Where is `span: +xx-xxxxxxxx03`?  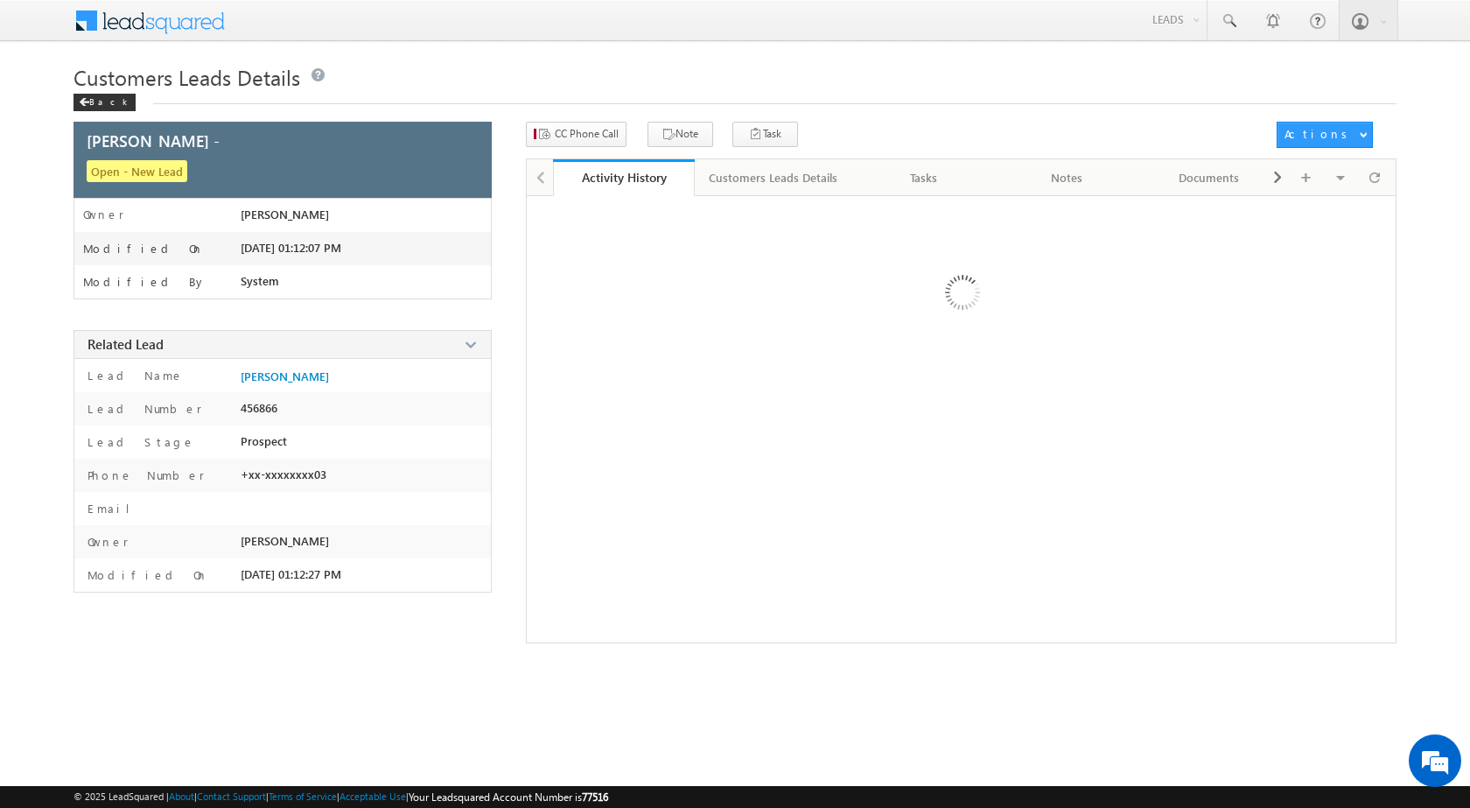 span: +xx-xxxxxxxx03 is located at coordinates (284, 474).